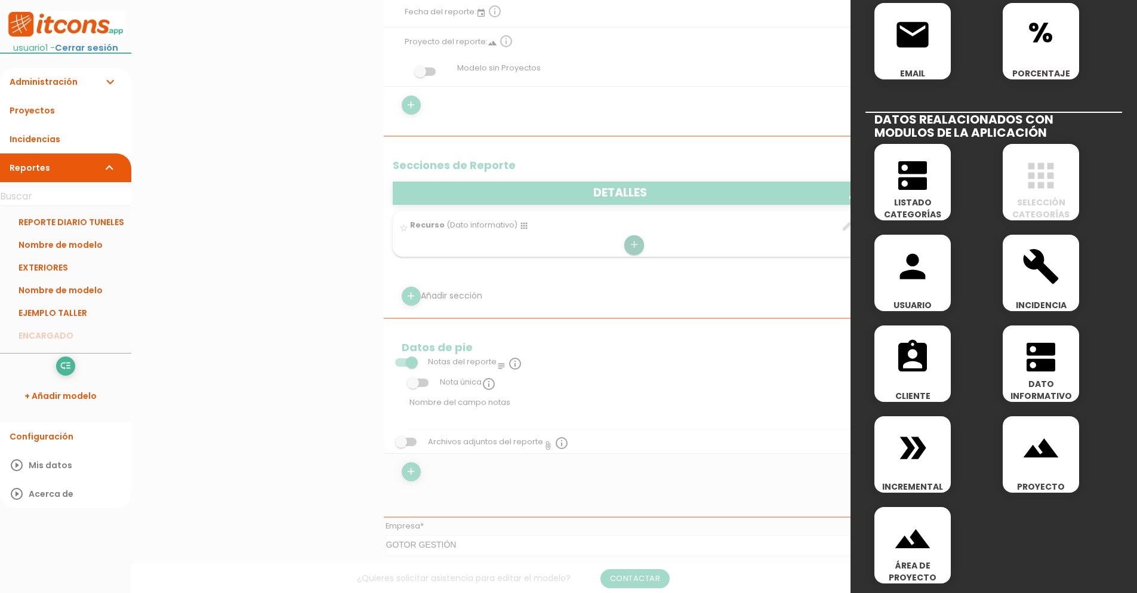  What do you see at coordinates (1041, 208) in the screenshot?
I see `span: SELECCIÓN CATEGORÍAS` at bounding box center [1041, 208].